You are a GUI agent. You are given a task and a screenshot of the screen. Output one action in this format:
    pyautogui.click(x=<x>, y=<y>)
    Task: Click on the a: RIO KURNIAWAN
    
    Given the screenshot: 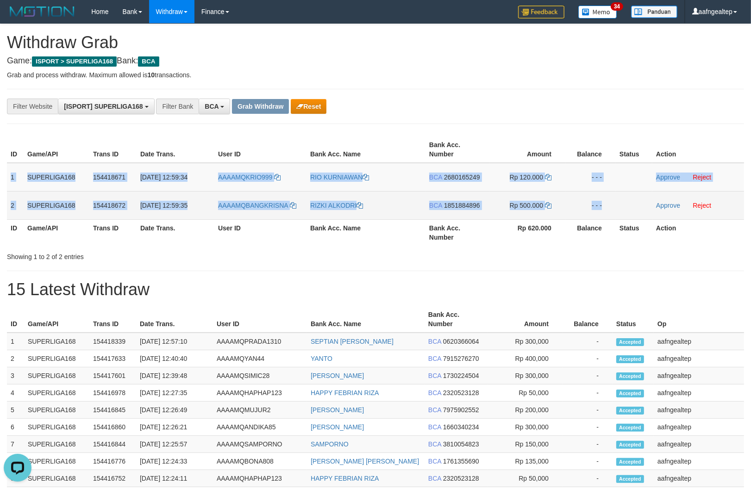 What is the action you would take?
    pyautogui.click(x=339, y=177)
    